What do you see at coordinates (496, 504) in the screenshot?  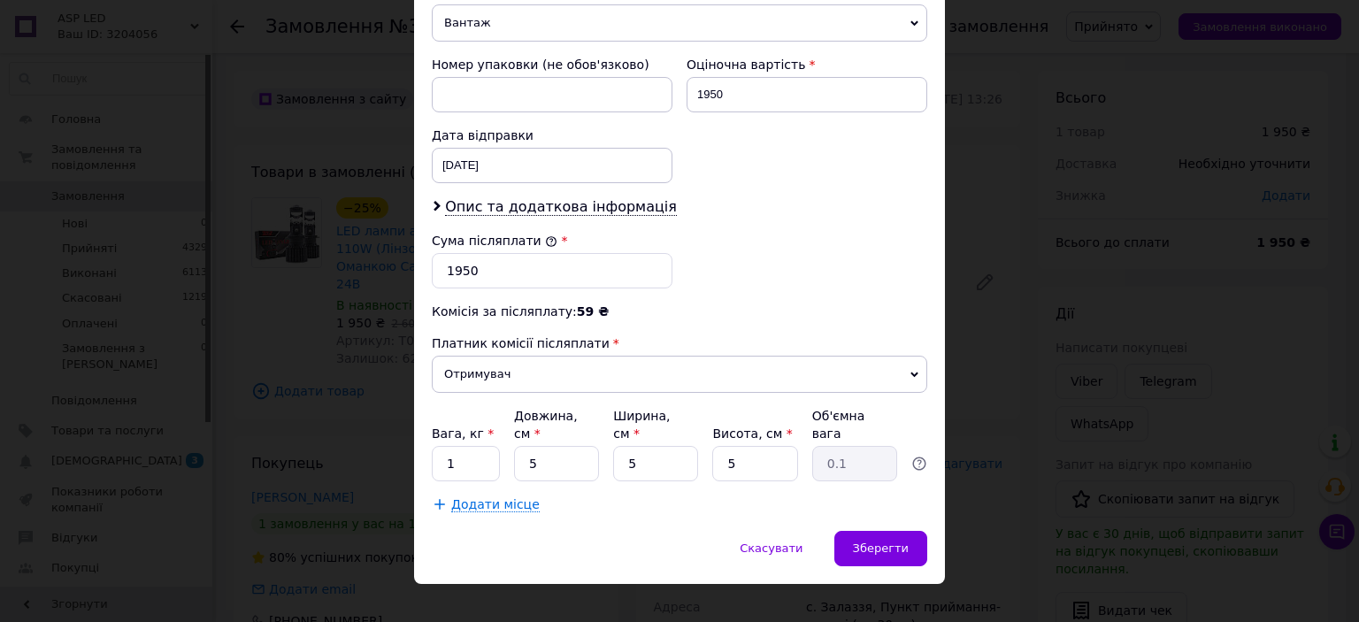 I see `span: Додати місце` at bounding box center [496, 504].